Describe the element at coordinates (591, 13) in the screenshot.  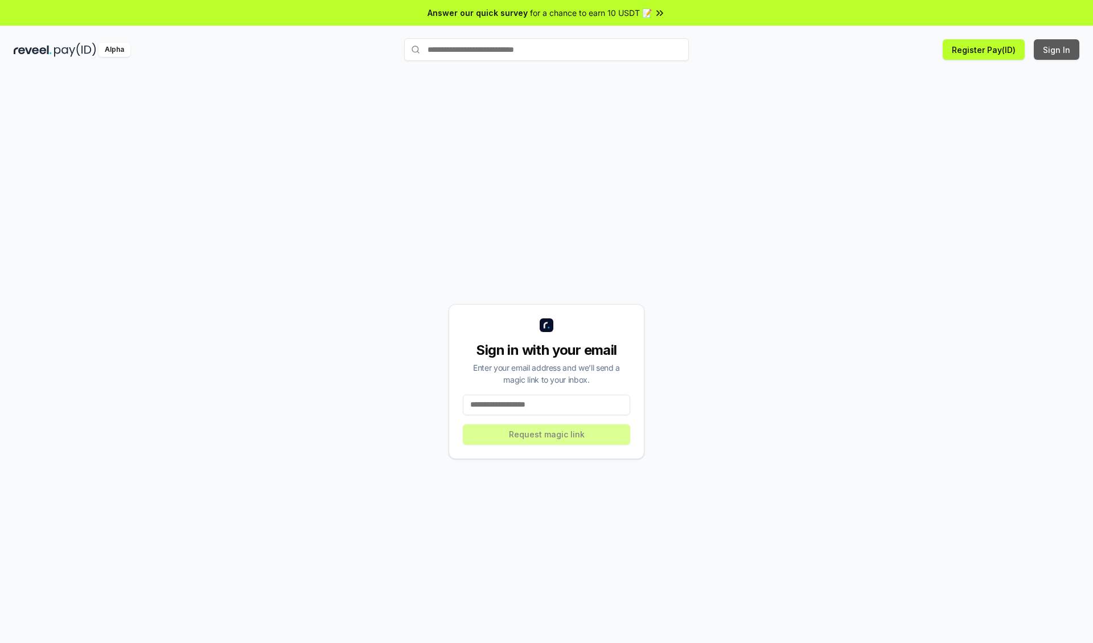
I see `span: for a chance to earn 10 USDT 📝` at that location.